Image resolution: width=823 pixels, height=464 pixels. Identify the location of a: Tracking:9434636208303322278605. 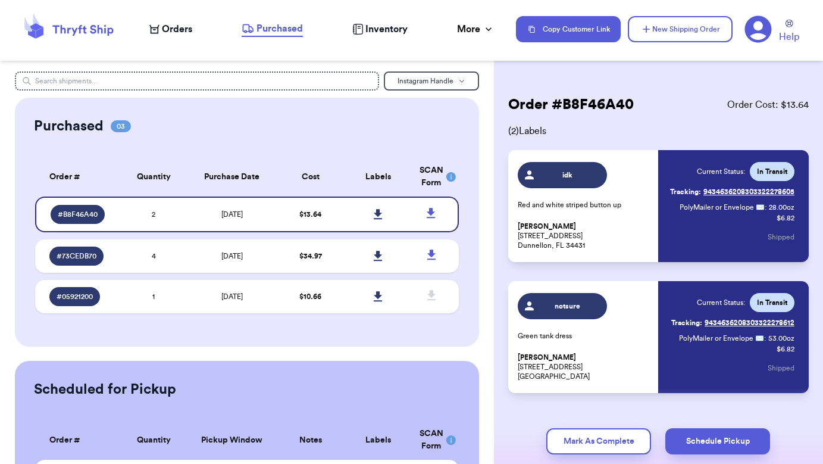
(732, 192).